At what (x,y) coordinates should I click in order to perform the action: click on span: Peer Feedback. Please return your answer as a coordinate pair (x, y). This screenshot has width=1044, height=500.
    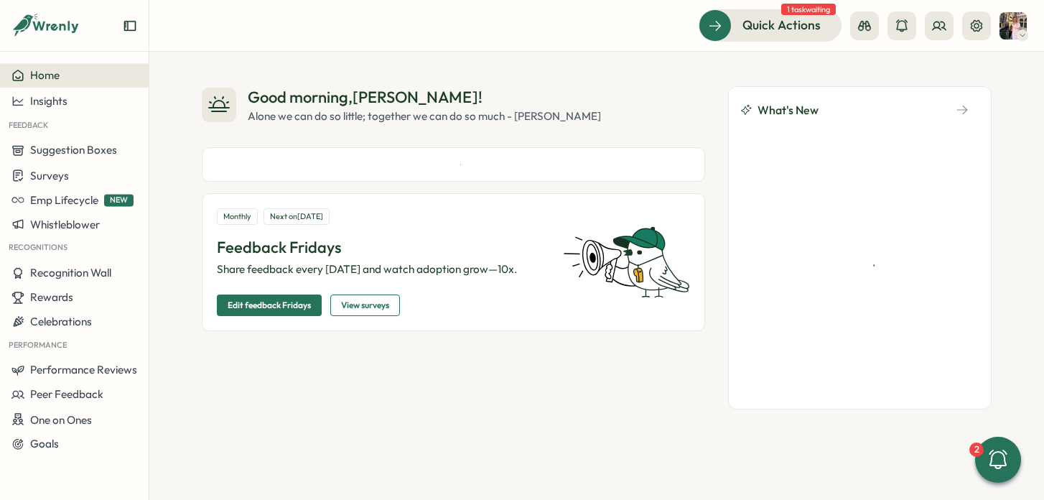
    Looking at the image, I should click on (67, 394).